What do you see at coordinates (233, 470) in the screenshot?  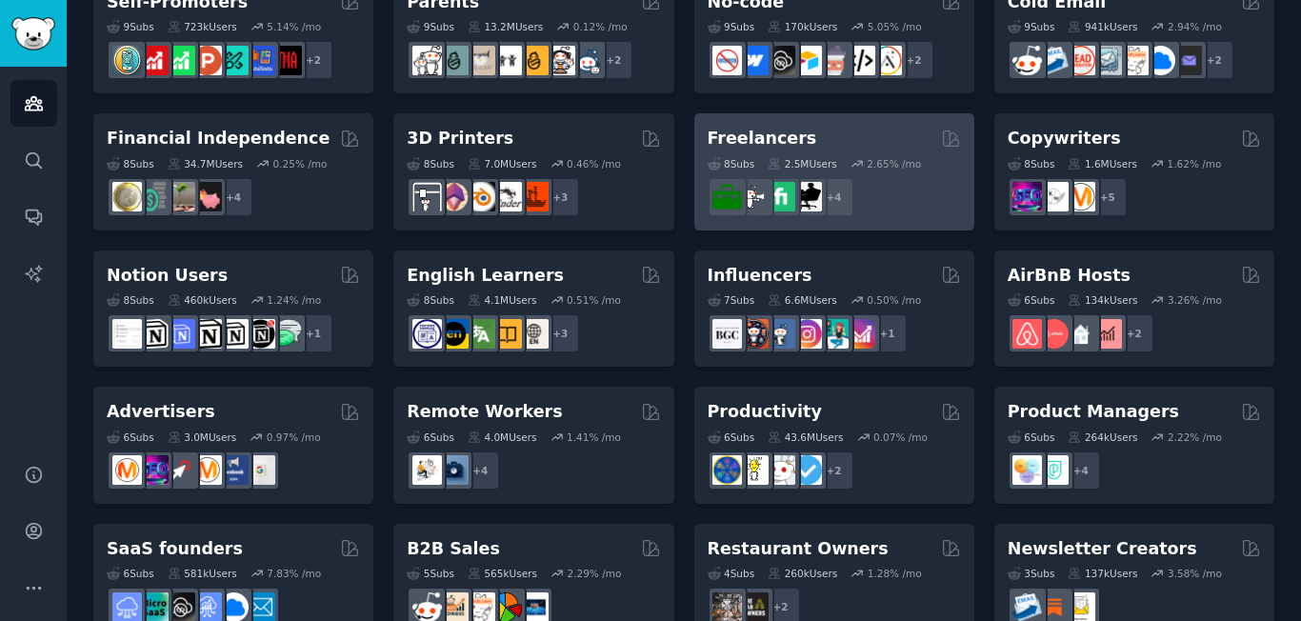 I see `img: FacebookAds` at bounding box center [233, 470].